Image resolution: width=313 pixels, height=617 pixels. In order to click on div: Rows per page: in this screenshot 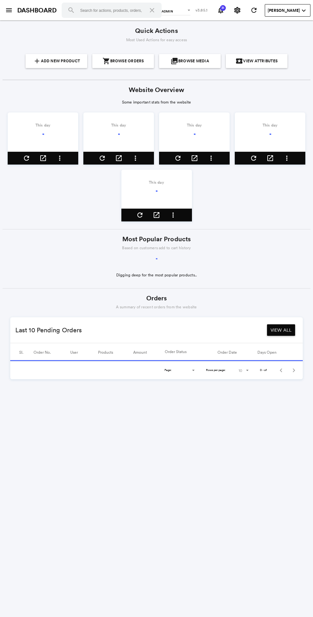, I will do `click(216, 370)`.